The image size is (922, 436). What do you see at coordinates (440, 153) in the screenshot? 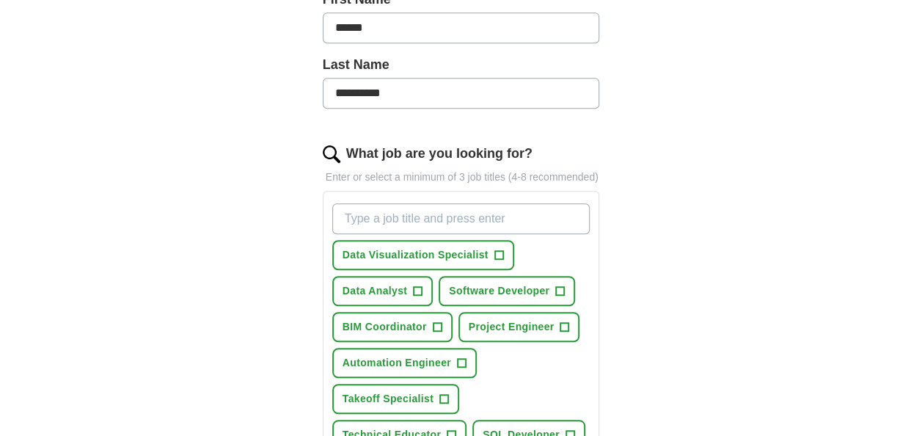
I see `label: What job are you looking for?` at bounding box center [440, 153].